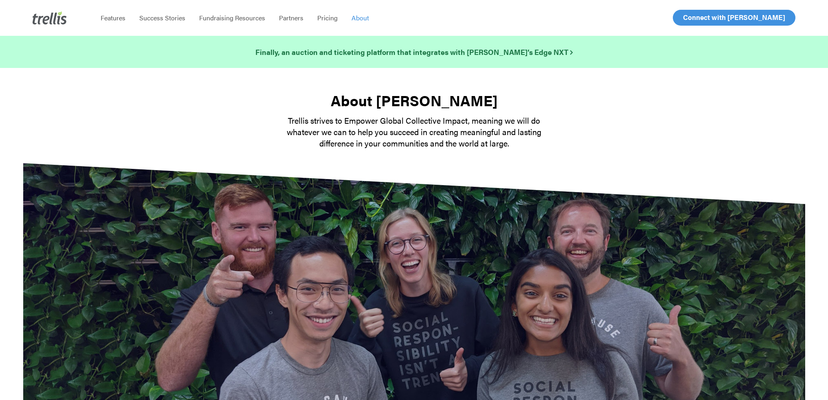 This screenshot has width=828, height=400. Describe the element at coordinates (162, 18) in the screenshot. I see `span: Success Stories` at that location.